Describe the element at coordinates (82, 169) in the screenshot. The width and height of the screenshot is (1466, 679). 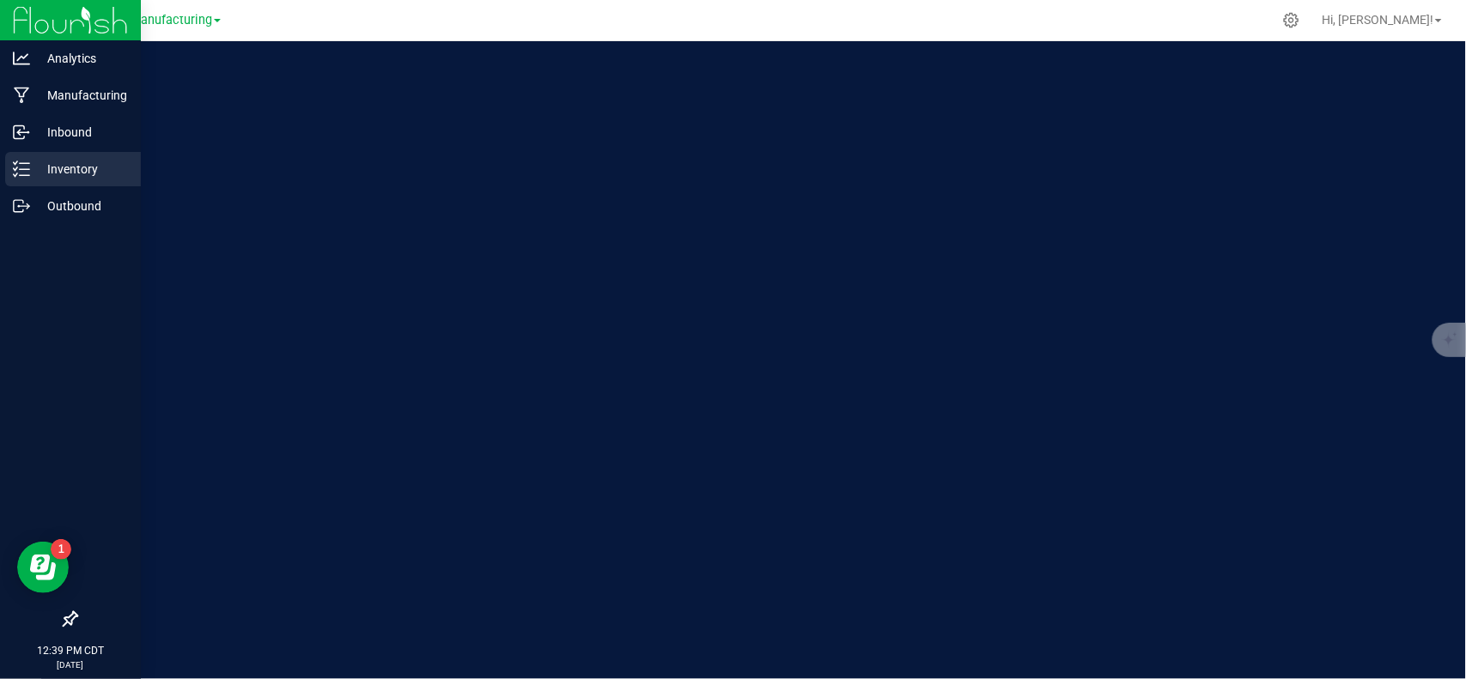
I see `p: Inventory` at that location.